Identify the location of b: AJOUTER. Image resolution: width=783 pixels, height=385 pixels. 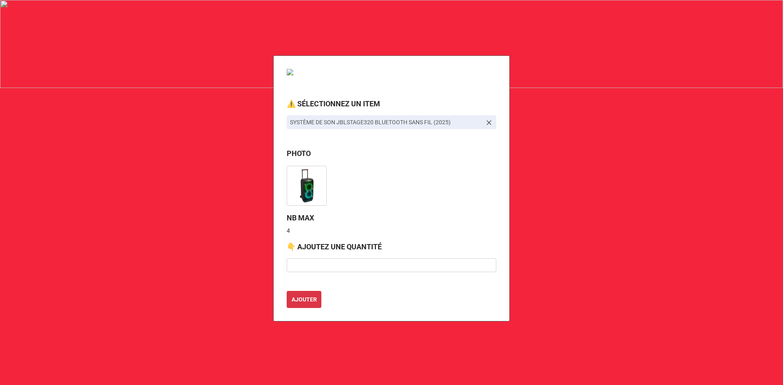
(304, 300).